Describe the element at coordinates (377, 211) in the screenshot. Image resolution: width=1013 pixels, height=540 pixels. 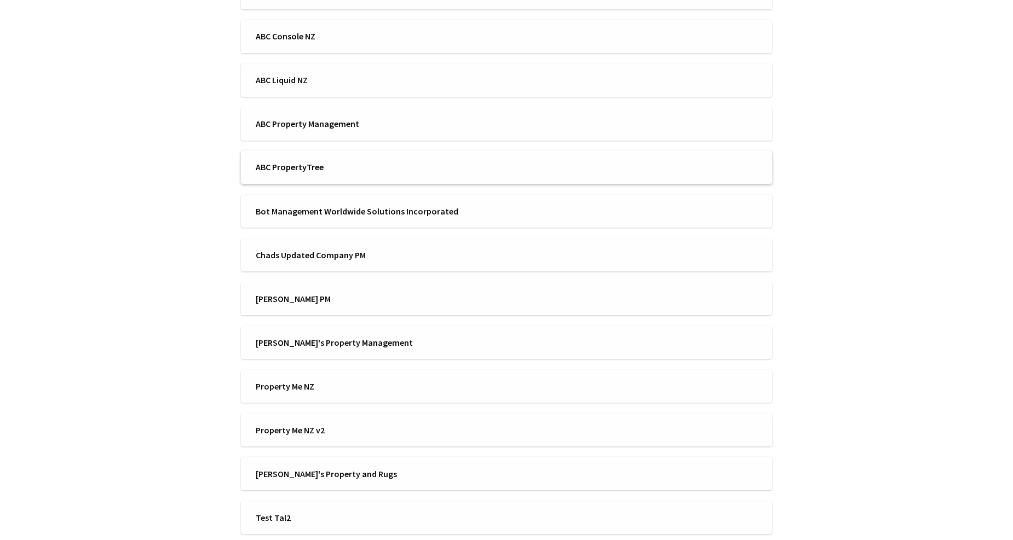
I see `span: Bot Management Worldwide Solutions Incorporated` at that location.